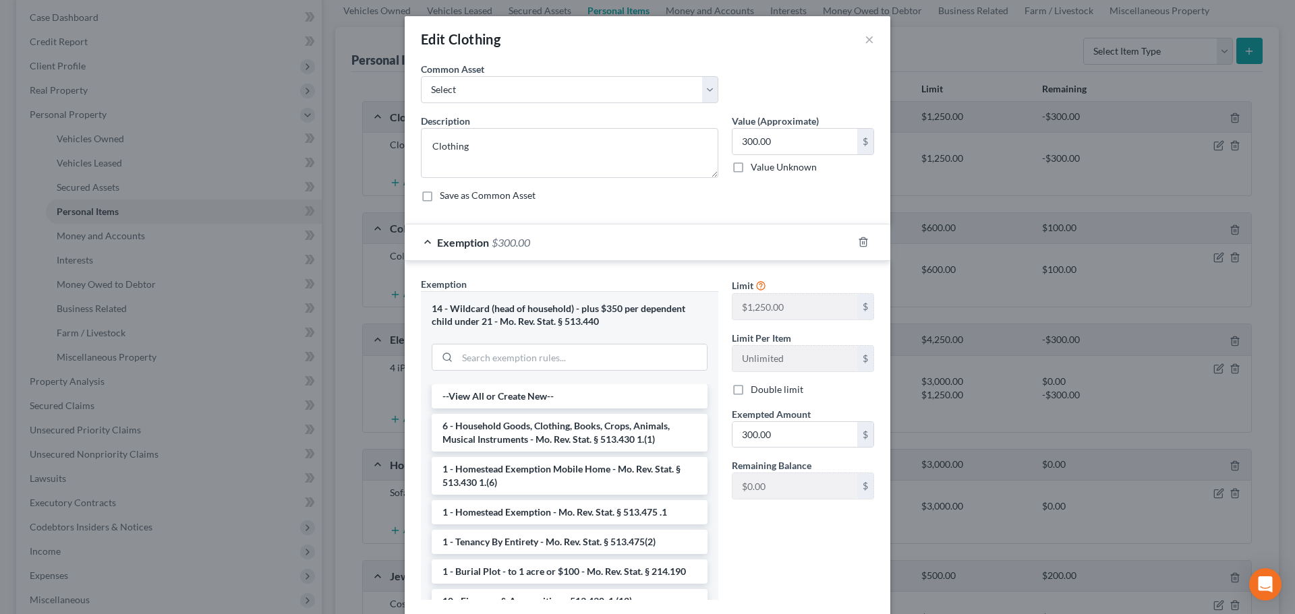 This screenshot has height=614, width=1295. Describe the element at coordinates (487, 196) in the screenshot. I see `label: Save as Common Asset` at that location.